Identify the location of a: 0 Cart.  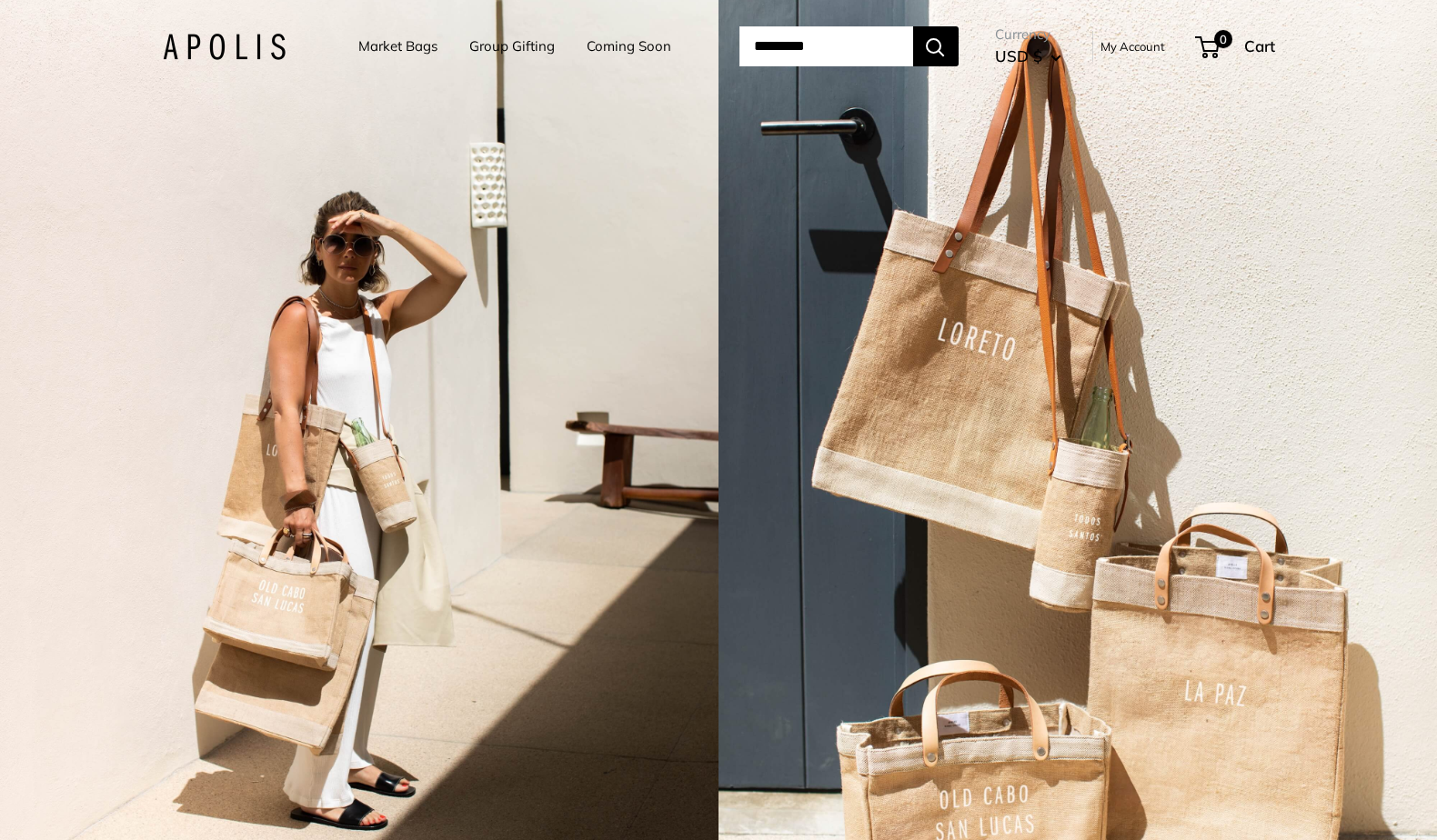
(1236, 47).